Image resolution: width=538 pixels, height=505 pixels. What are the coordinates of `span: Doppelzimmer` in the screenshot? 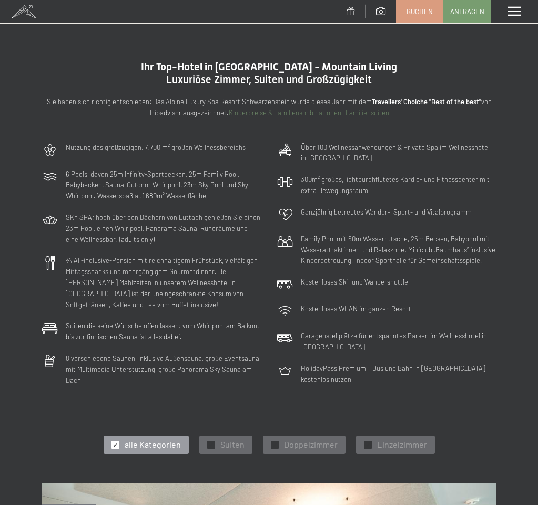 It's located at (311, 444).